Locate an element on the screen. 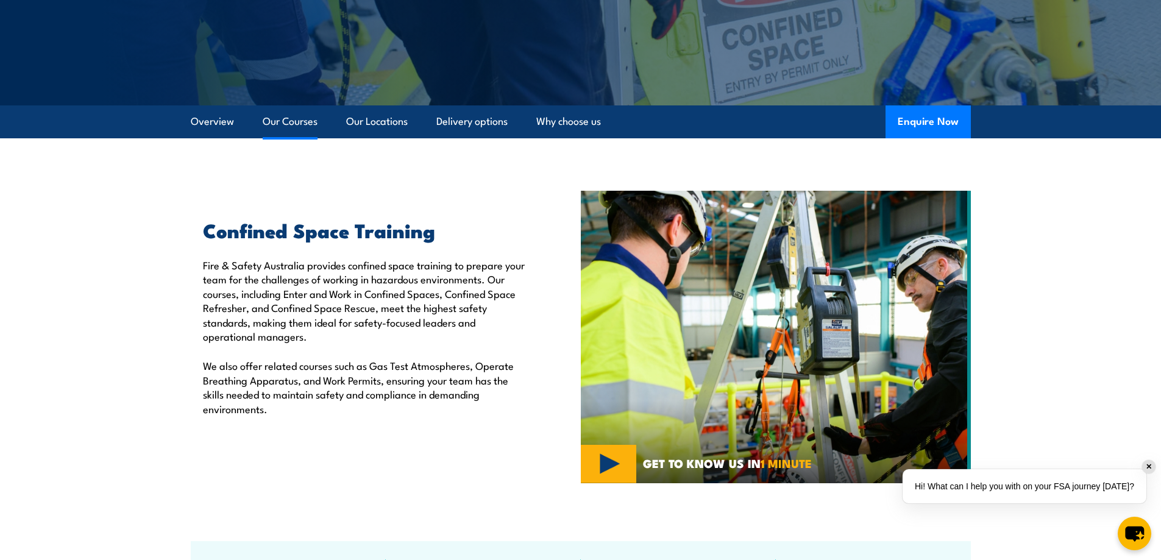 The height and width of the screenshot is (560, 1161). a: Our Courses is located at coordinates (290, 121).